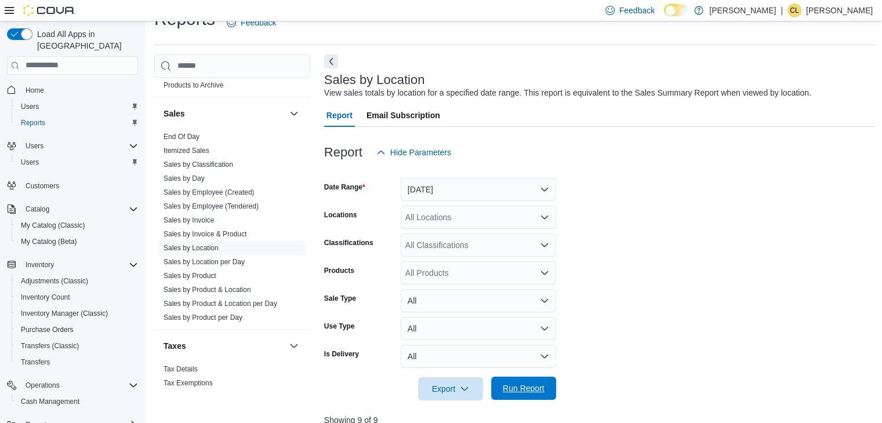  What do you see at coordinates (79, 265) in the screenshot?
I see `span: Inventory` at bounding box center [79, 265].